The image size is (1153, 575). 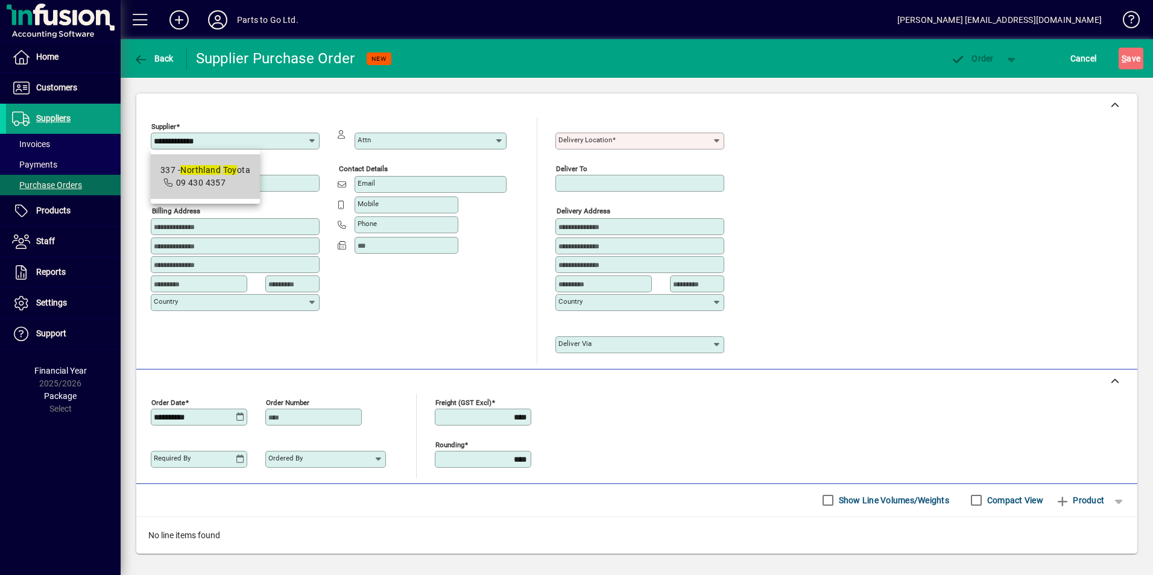 What do you see at coordinates (575, 344) in the screenshot?
I see `mat-label: Deliver via` at bounding box center [575, 344].